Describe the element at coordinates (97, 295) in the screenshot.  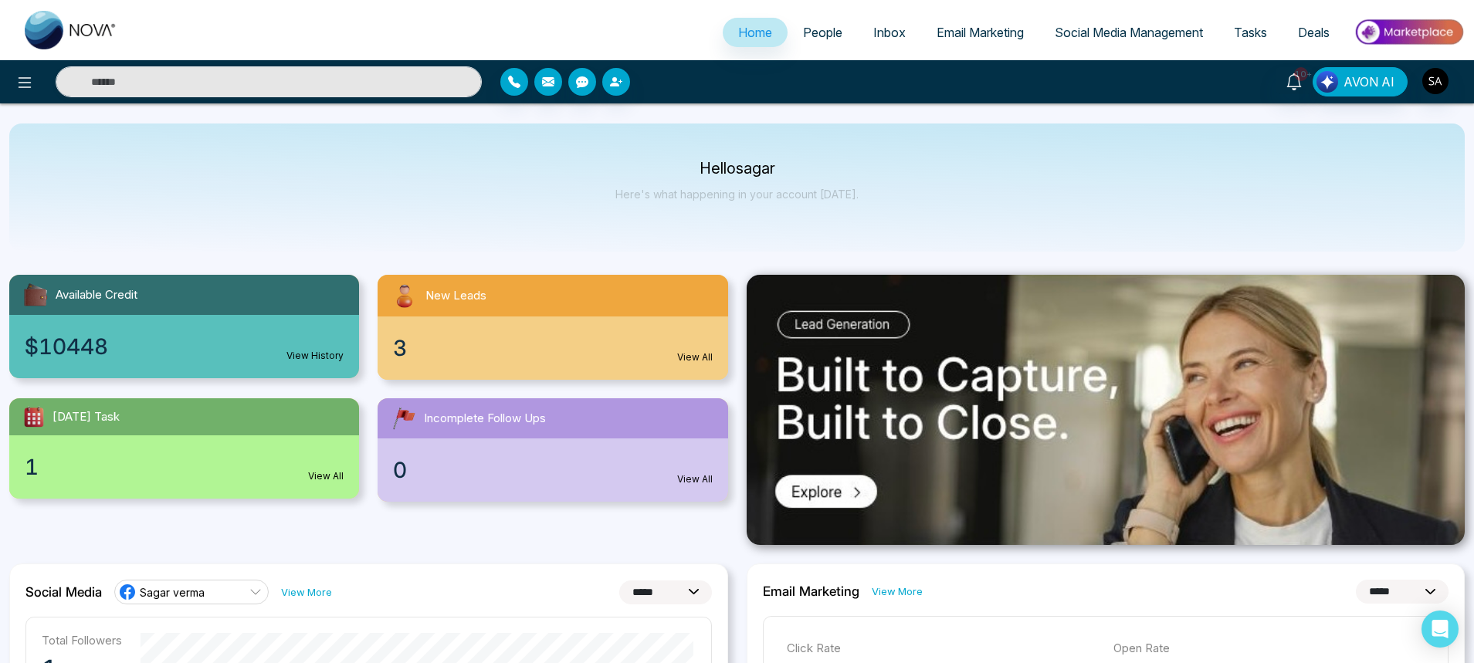
I see `span: Available Credit` at that location.